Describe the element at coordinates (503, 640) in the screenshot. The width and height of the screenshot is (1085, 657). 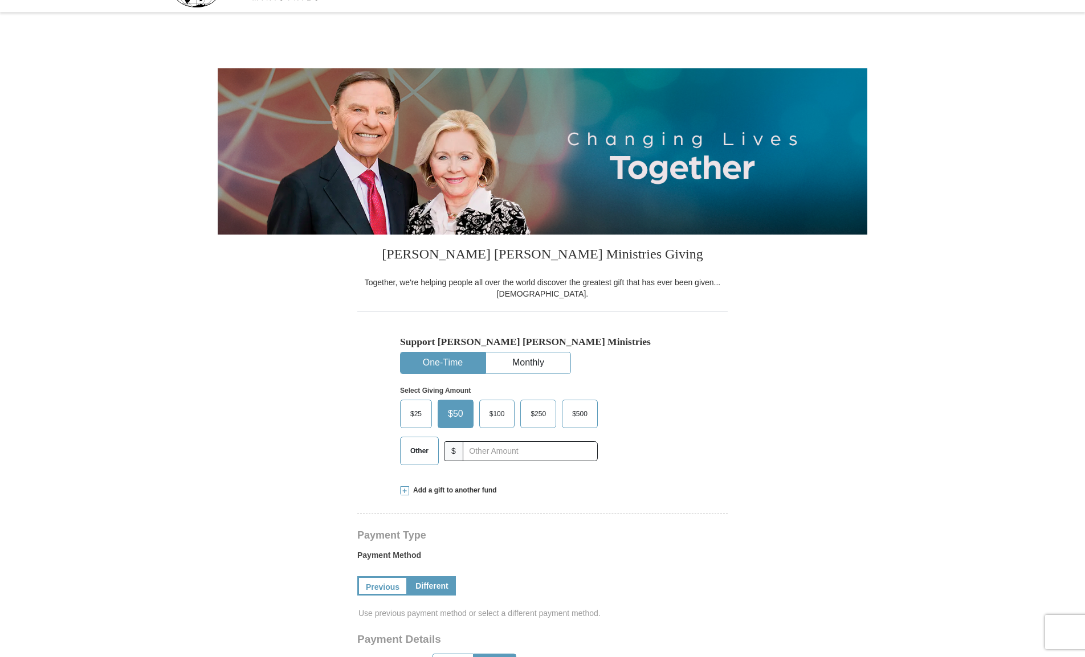
I see `h3: Payment Details` at that location.